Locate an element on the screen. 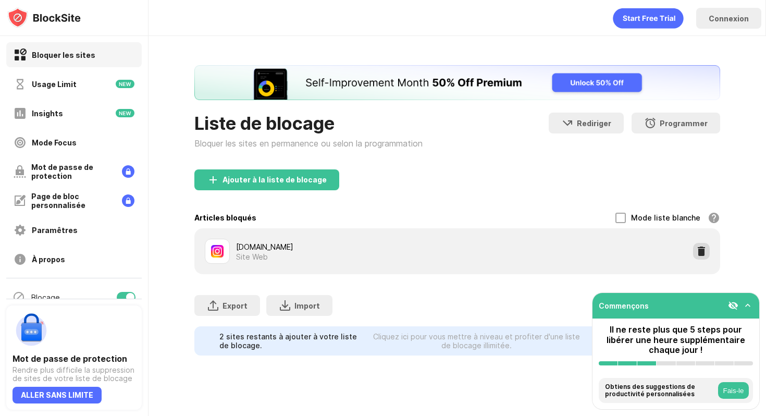 This screenshot has height=416, width=766. button: Fais-le is located at coordinates (733, 390).